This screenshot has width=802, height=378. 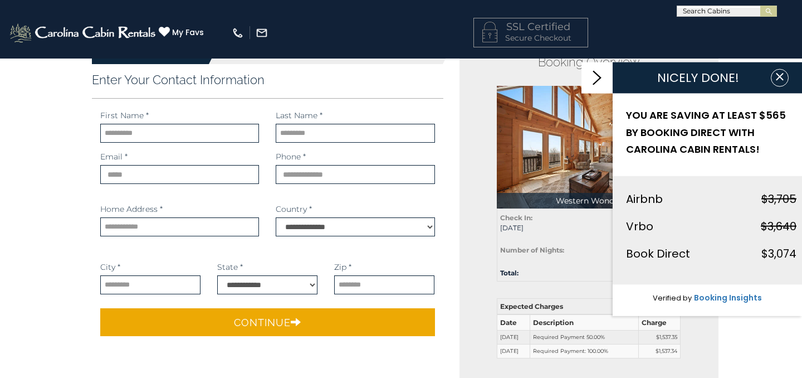 I want to click on td: $1,537.34, so click(x=660, y=351).